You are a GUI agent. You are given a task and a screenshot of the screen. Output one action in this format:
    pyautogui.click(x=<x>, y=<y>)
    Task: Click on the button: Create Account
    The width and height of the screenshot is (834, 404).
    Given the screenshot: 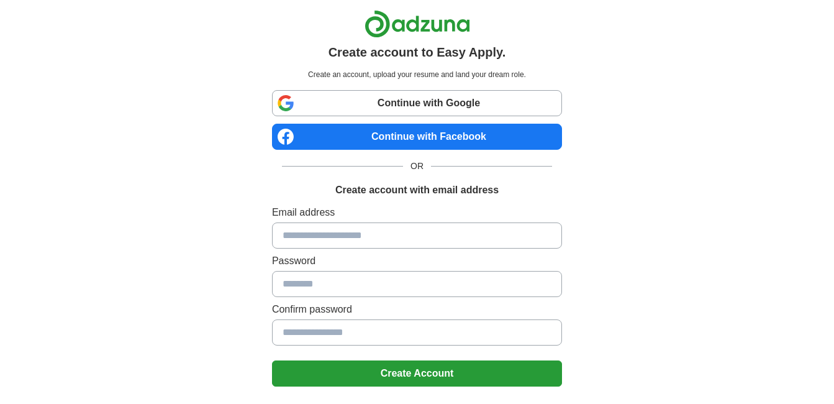 What is the action you would take?
    pyautogui.click(x=417, y=373)
    